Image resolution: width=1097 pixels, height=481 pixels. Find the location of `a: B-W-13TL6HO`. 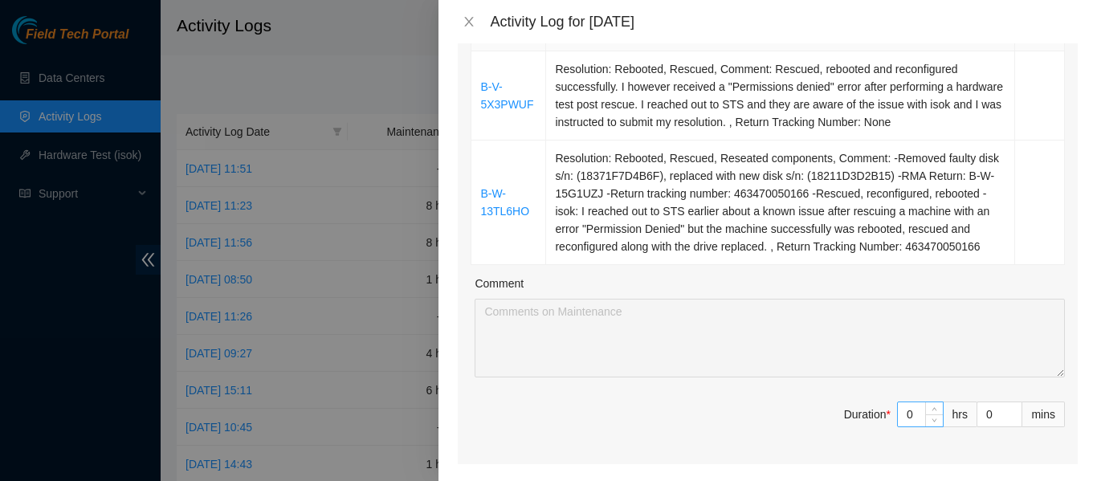

a: B-W-13TL6HO is located at coordinates (504, 202).